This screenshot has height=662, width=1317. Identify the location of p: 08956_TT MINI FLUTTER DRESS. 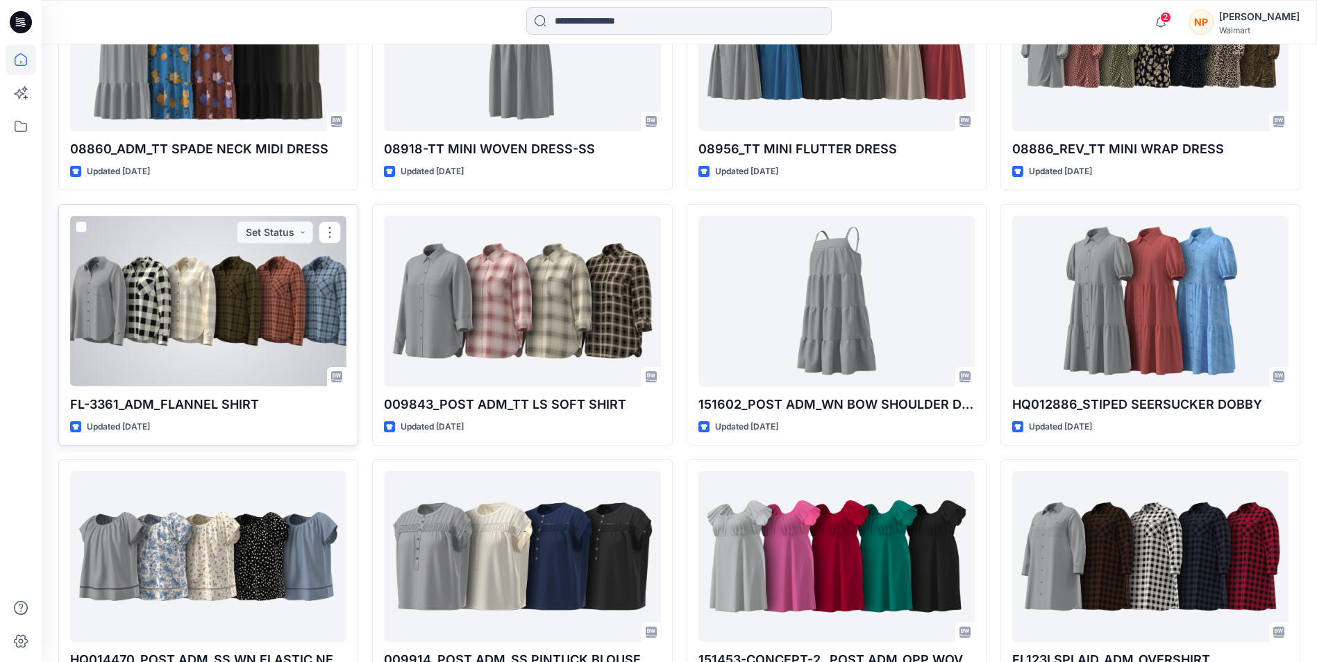
(836, 149).